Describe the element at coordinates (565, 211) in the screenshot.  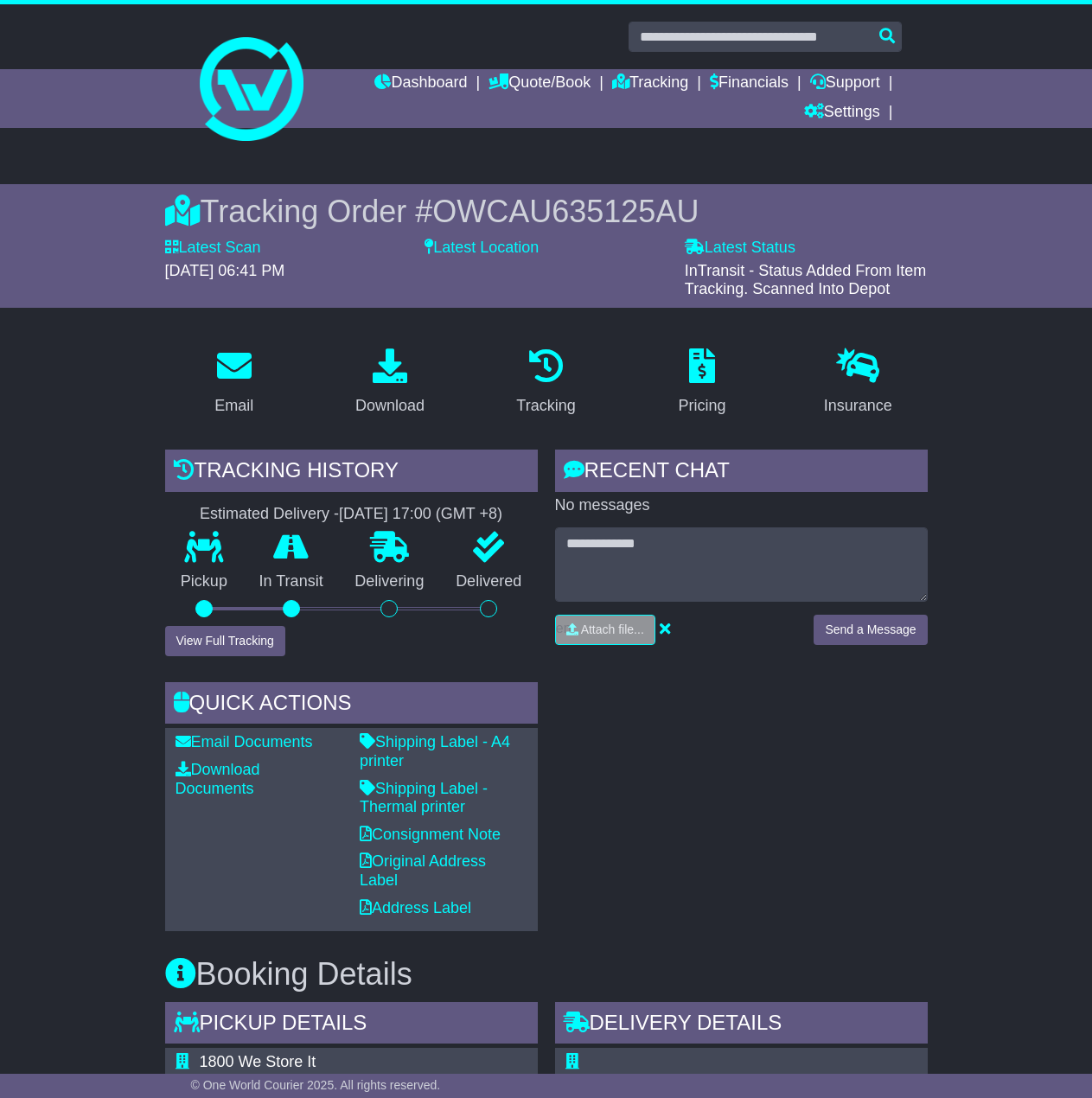
I see `span: OWCAU635125AU` at that location.